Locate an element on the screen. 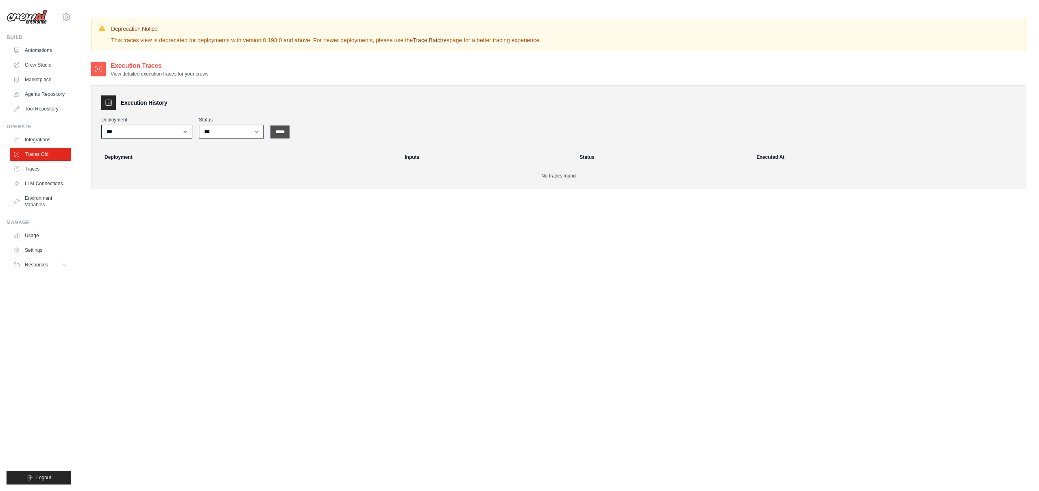 The width and height of the screenshot is (1039, 491). button: Logout is located at coordinates (39, 478).